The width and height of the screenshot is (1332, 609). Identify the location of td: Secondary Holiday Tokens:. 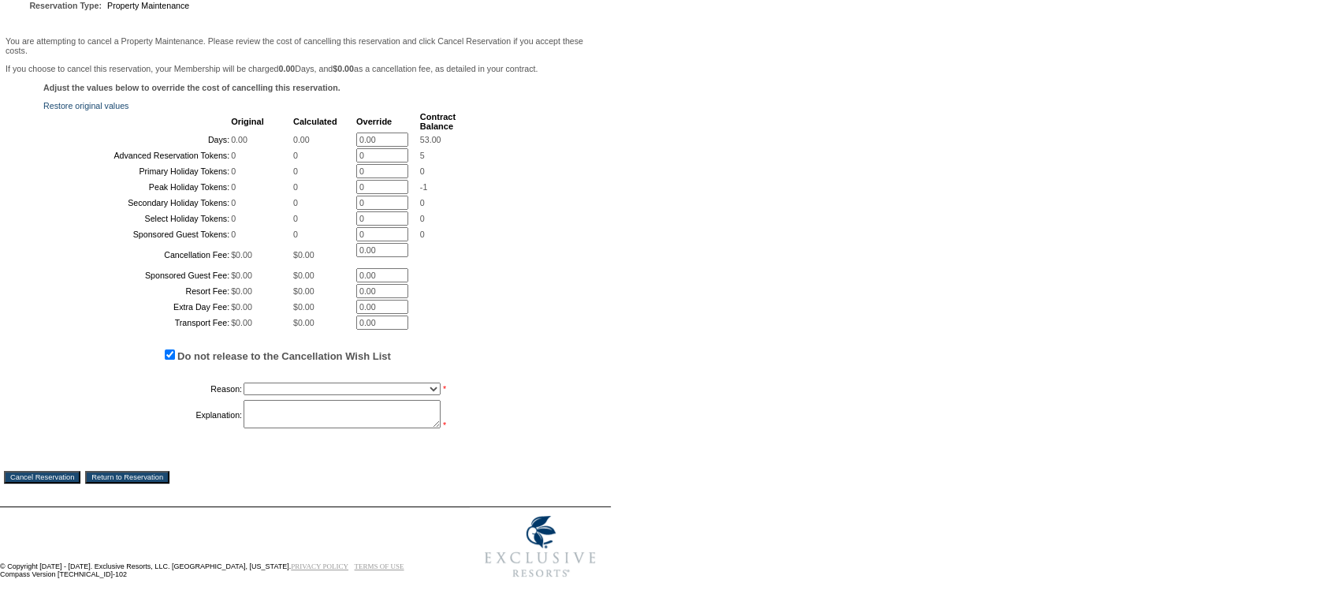
(137, 203).